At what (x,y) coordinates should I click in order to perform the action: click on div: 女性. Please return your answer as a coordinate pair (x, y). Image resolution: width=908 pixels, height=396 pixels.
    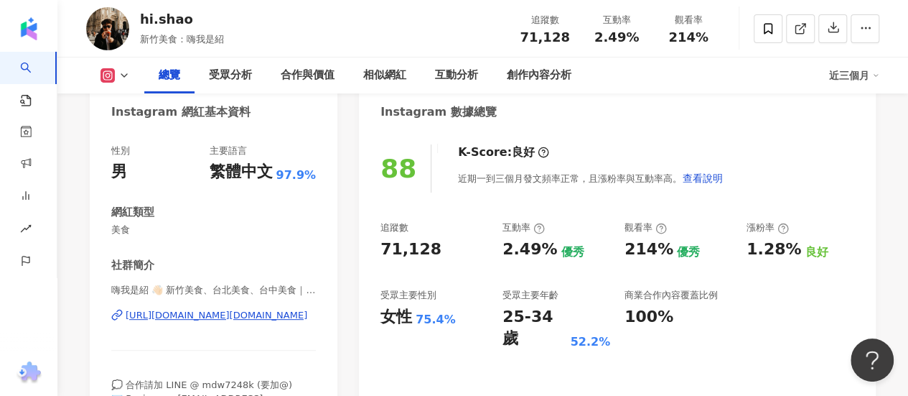
    Looking at the image, I should click on (396, 317).